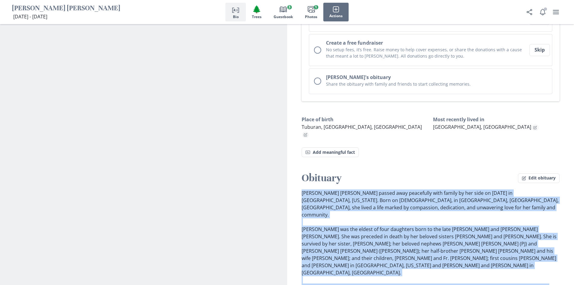 The height and width of the screenshot is (285, 574). What do you see at coordinates (311, 12) in the screenshot?
I see `button: Photos` at bounding box center [311, 12].